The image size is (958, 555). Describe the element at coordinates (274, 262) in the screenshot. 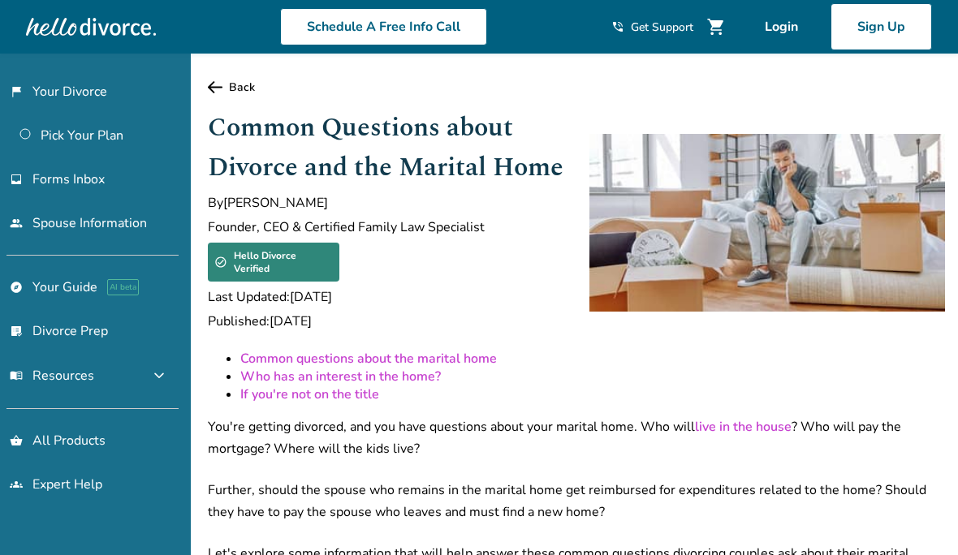

I see `div: Hello Divorce Verified` at that location.